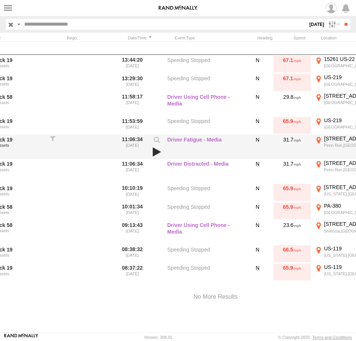  What do you see at coordinates (292, 254) in the screenshot?
I see `div: 66.5` at bounding box center [292, 254].